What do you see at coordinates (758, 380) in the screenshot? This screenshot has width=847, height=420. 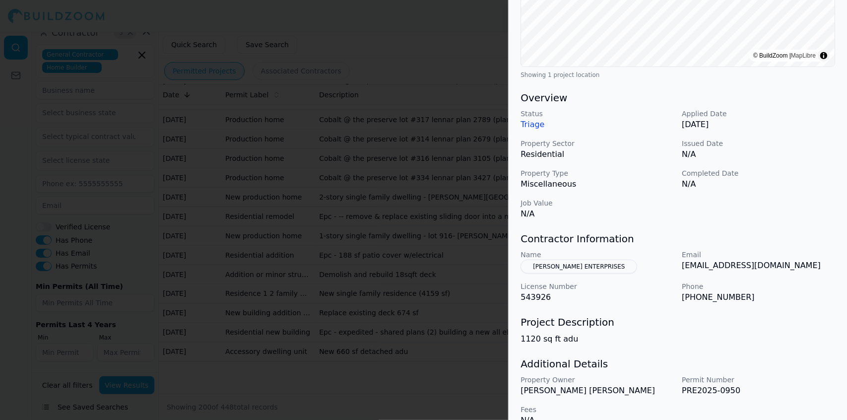 I see `p: Permit Number` at bounding box center [758, 380].